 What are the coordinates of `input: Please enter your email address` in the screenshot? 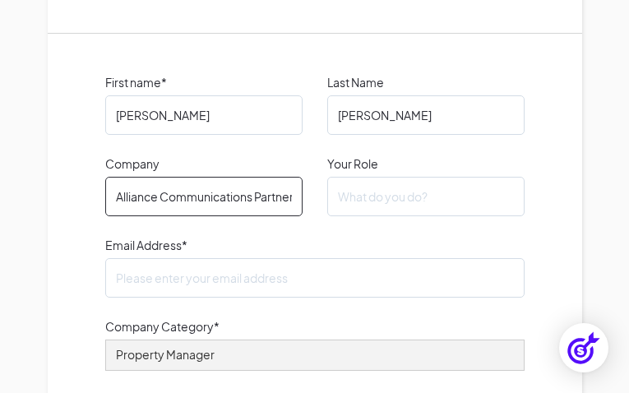 It's located at (315, 278).